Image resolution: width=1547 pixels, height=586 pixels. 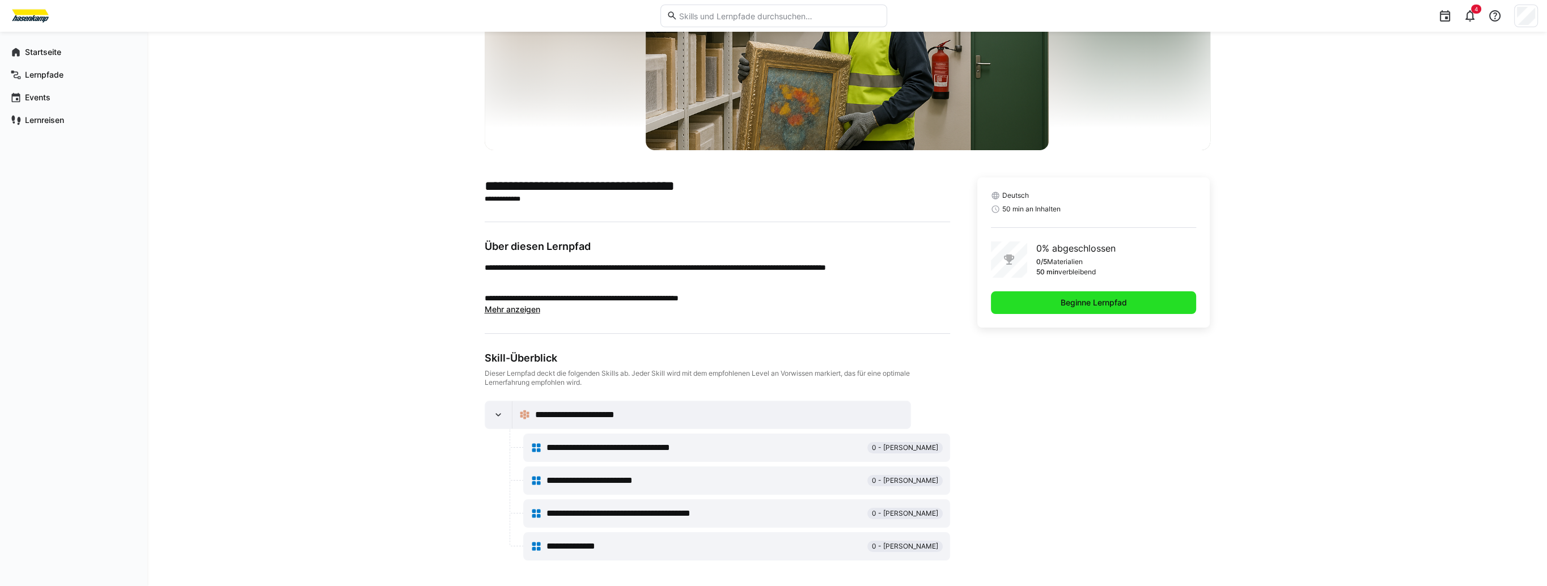 What do you see at coordinates (1094, 303) in the screenshot?
I see `button: Beginne Lernpfad` at bounding box center [1094, 303].